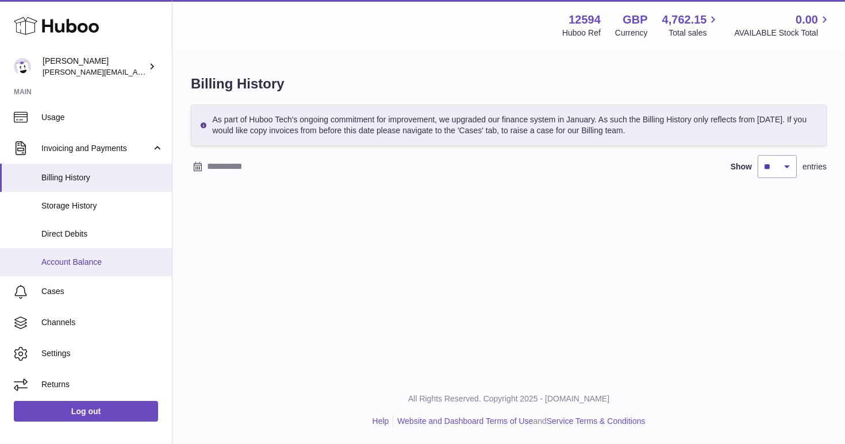 This screenshot has width=845, height=444. Describe the element at coordinates (631, 33) in the screenshot. I see `div: Currency` at that location.